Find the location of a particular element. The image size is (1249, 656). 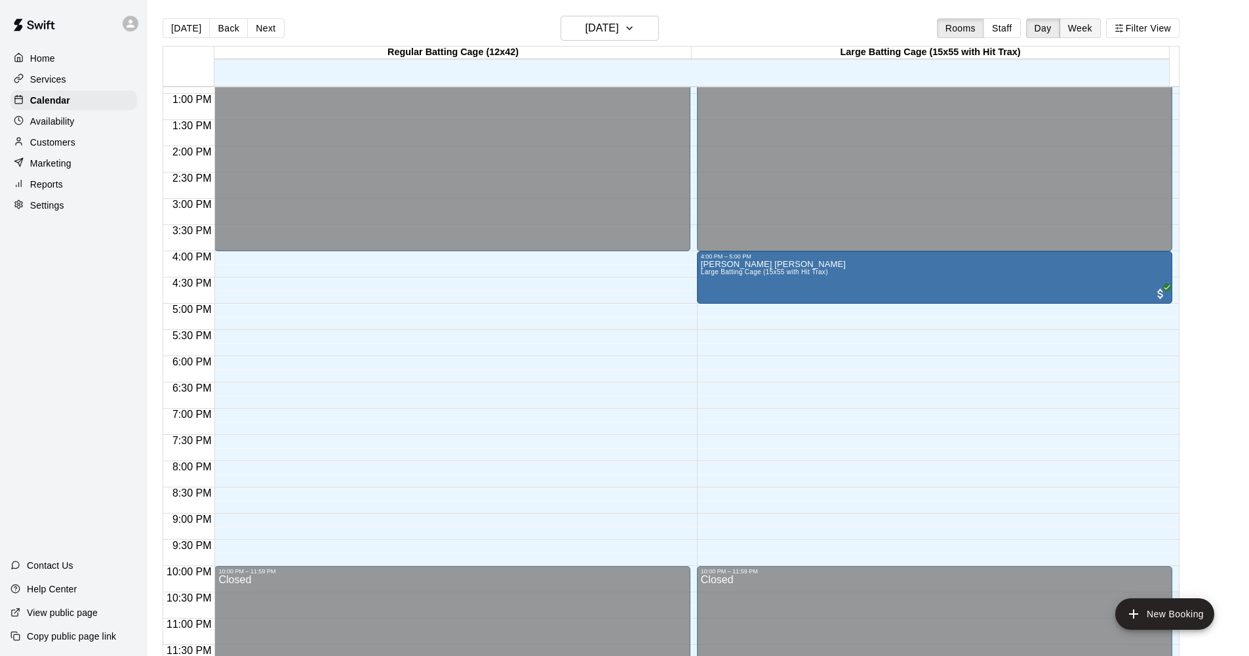

div: Large Batting Cage (15x55 with Hit Trax) is located at coordinates (930, 52).